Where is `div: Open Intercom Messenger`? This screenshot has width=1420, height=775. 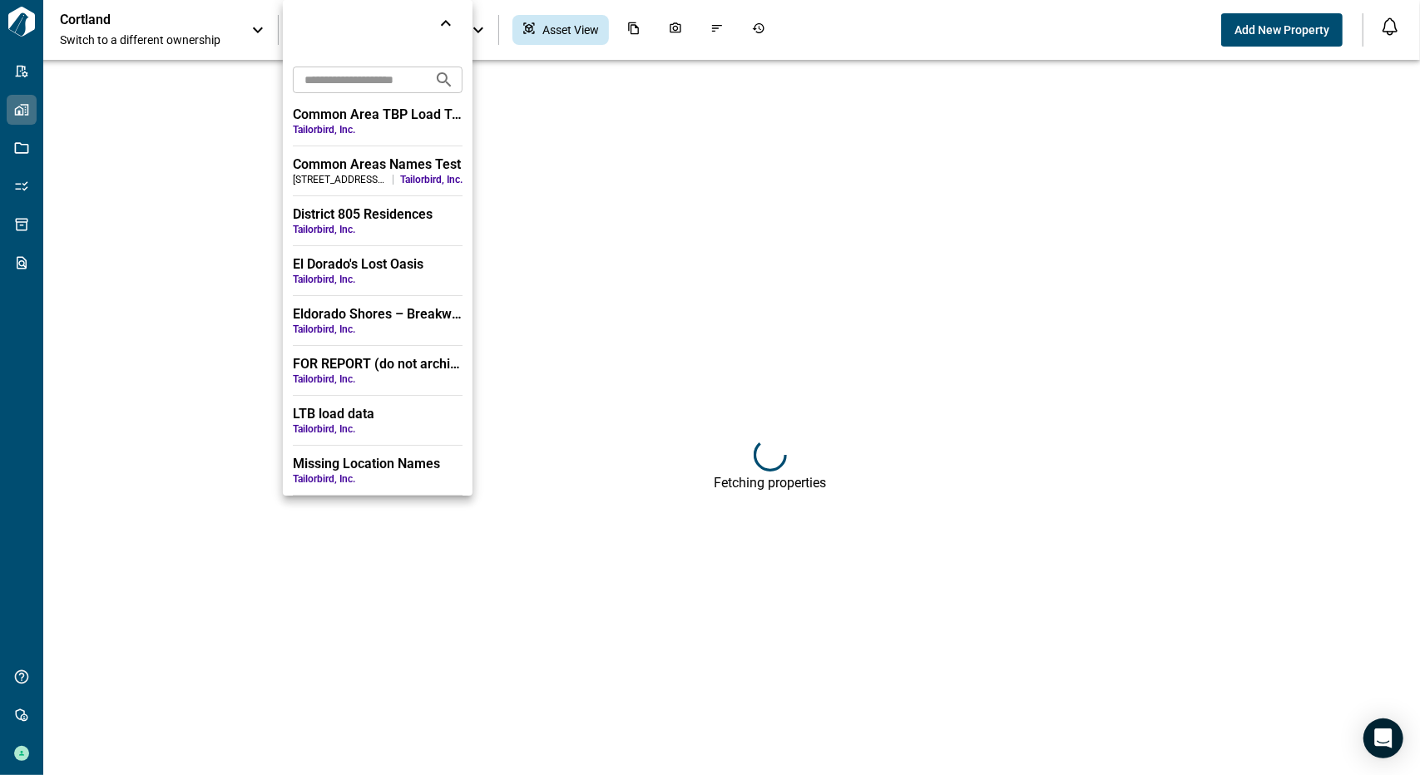
div: Open Intercom Messenger is located at coordinates (1383, 738).